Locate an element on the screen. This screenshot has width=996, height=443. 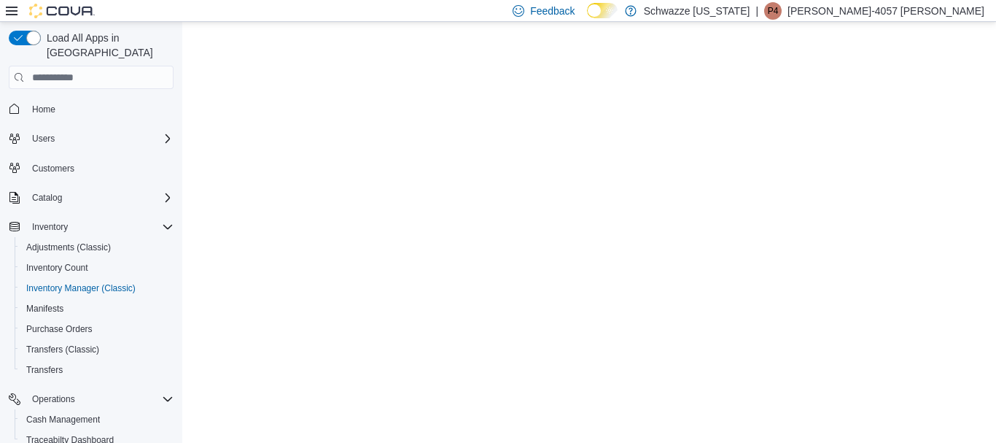
button: Transfers (Classic) is located at coordinates (97, 349).